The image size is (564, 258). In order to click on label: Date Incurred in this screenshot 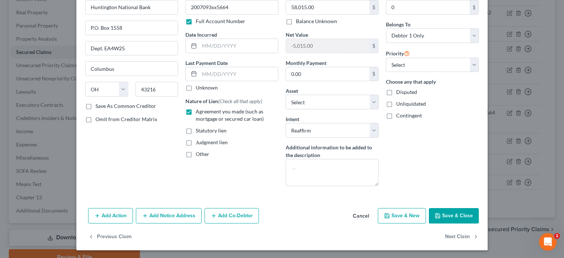, I will do `click(201, 35)`.